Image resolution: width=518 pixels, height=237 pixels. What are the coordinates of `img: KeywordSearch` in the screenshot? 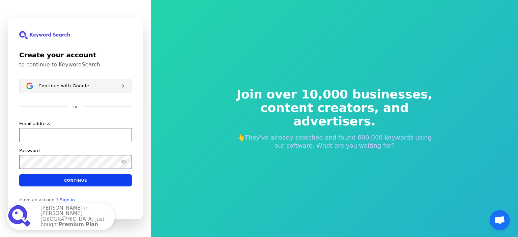 It's located at (45, 35).